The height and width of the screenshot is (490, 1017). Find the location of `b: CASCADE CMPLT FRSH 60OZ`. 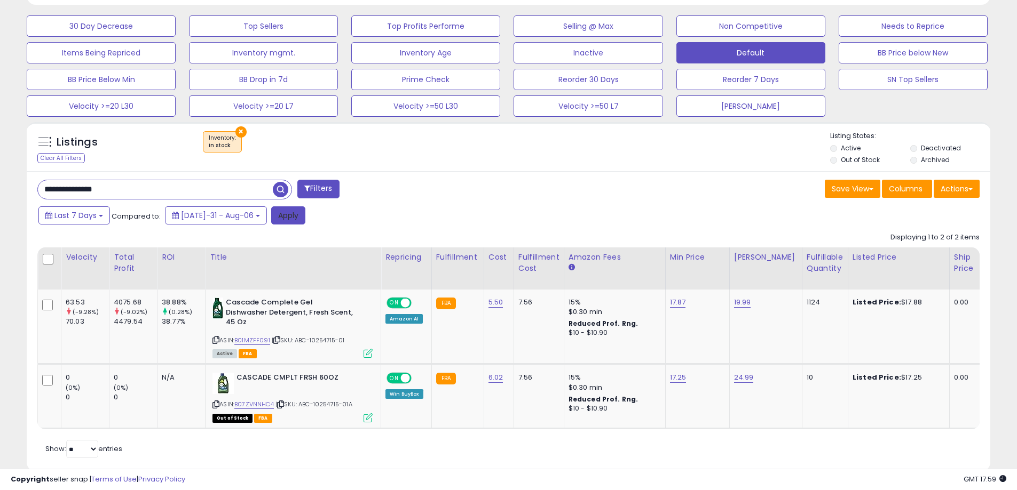

b: CASCADE CMPLT FRSH 60OZ is located at coordinates (301, 379).